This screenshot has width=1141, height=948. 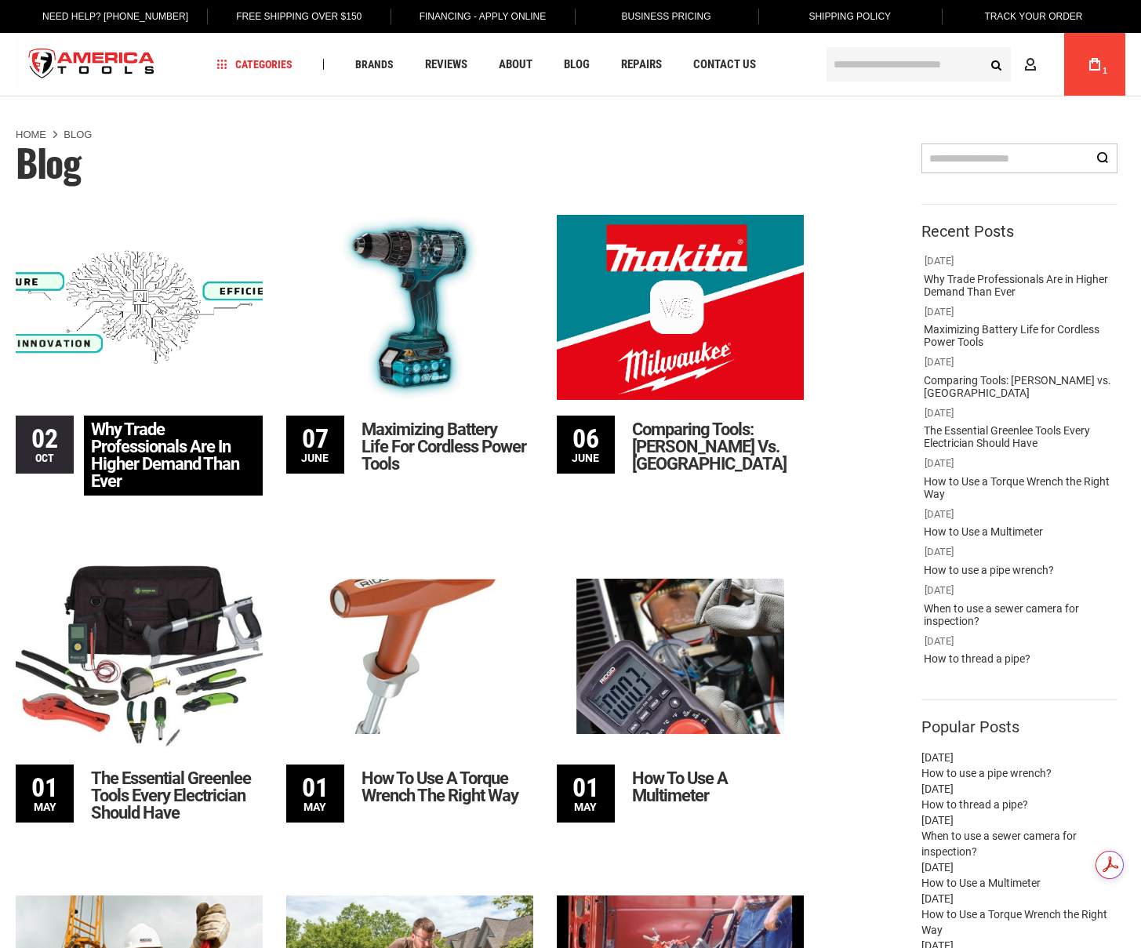 What do you see at coordinates (850, 16) in the screenshot?
I see `span: Shipping Policy` at bounding box center [850, 16].